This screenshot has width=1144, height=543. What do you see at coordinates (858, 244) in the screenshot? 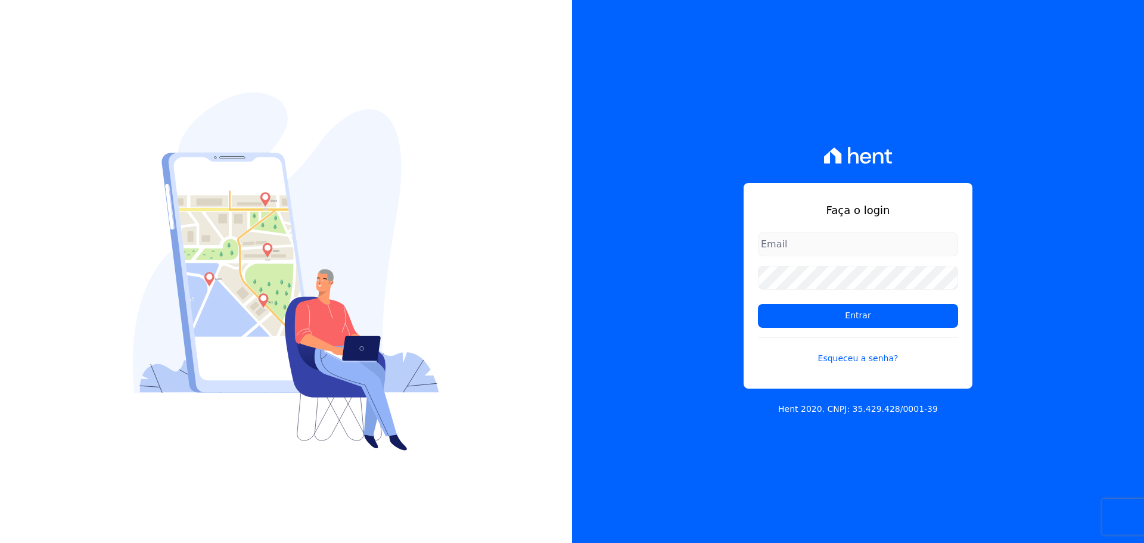
I see `input: Email` at bounding box center [858, 244].